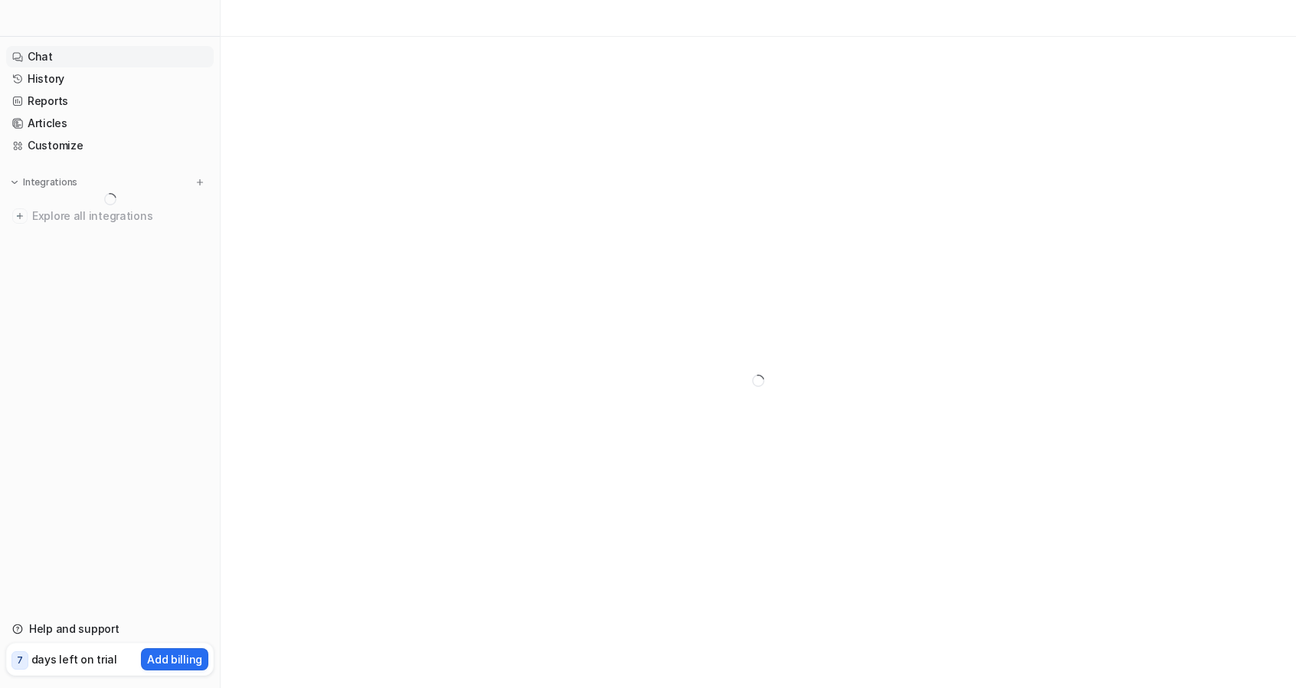  Describe the element at coordinates (200, 182) in the screenshot. I see `img: menu_add.svg` at that location.